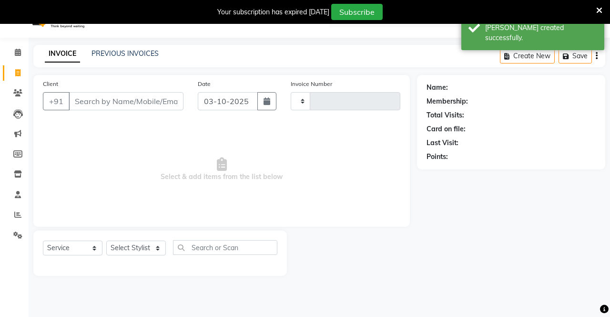  I want to click on div: Points:, so click(437, 156).